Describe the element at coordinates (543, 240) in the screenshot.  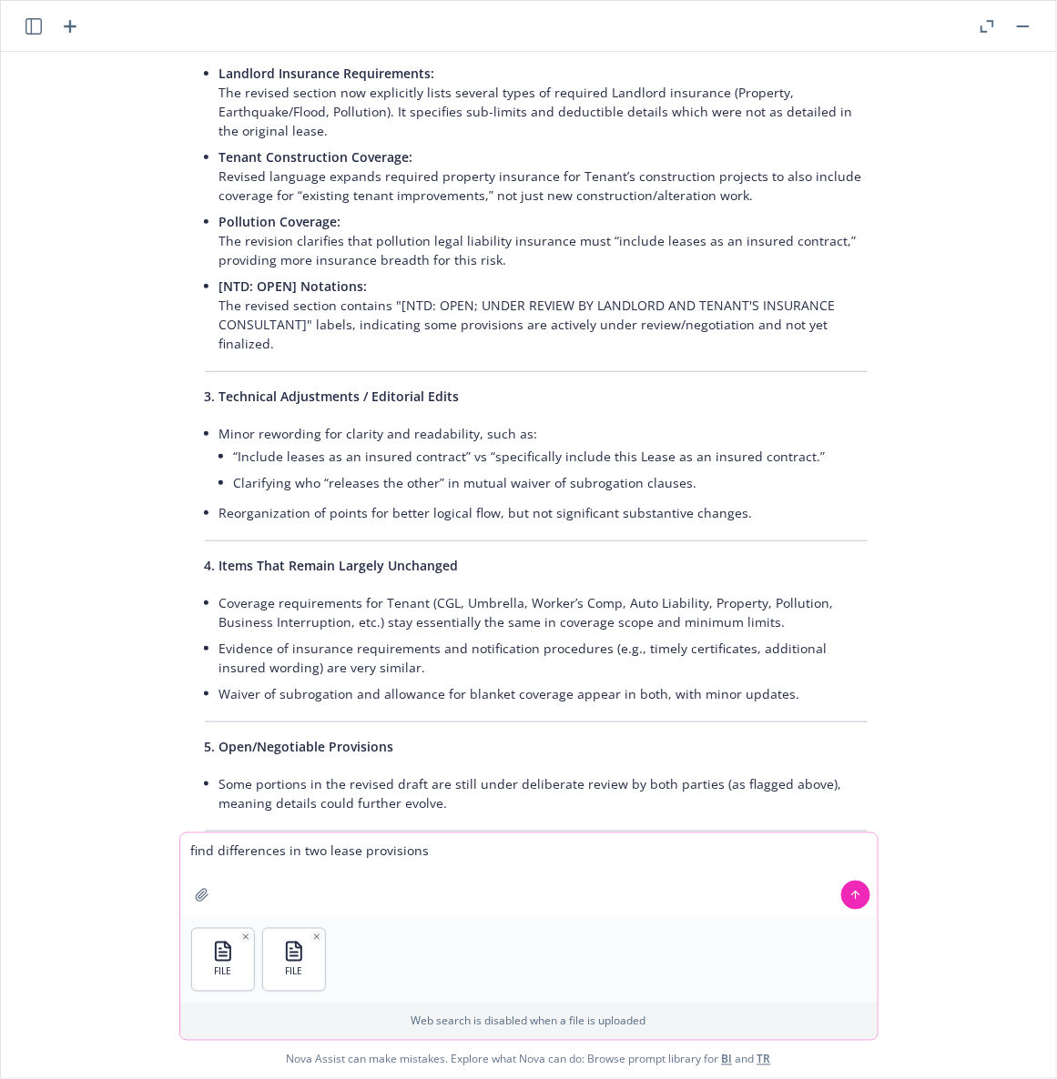
I see `p: The revision clarifies that pollution legal liability insurance must “include leases as an insure...` at that location.